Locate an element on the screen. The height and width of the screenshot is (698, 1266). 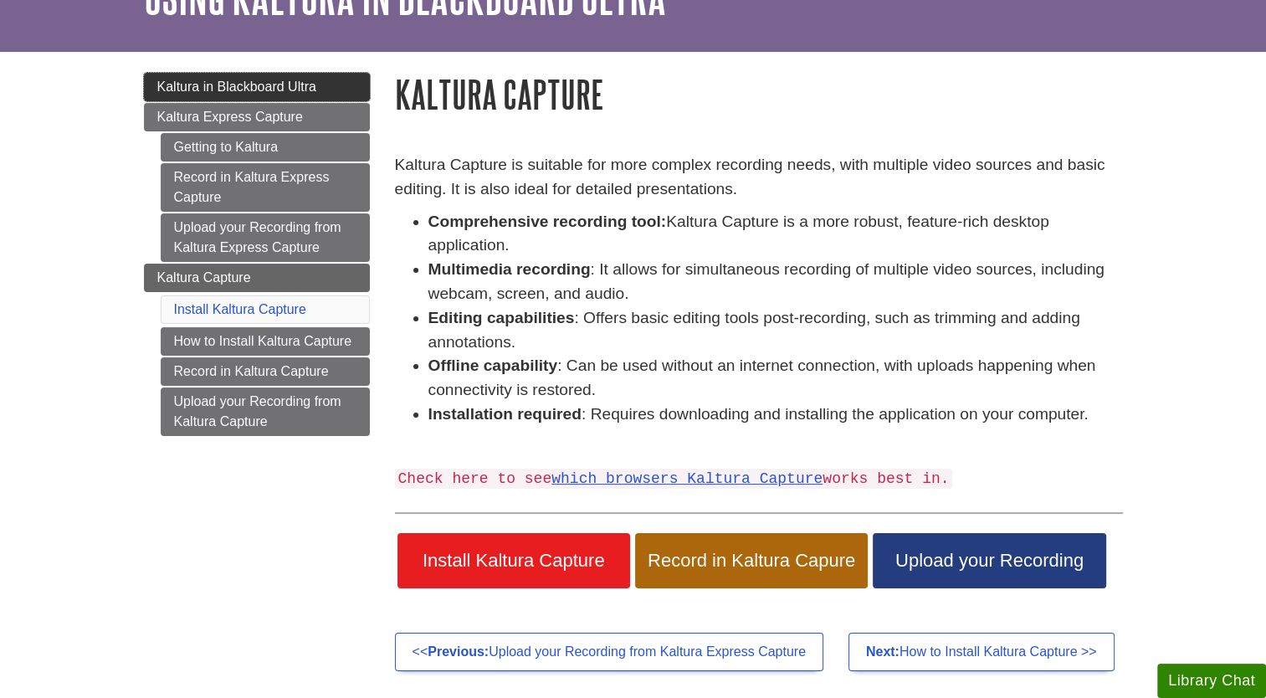
a: Kaltura in Blackboard Ultra is located at coordinates (257, 87).